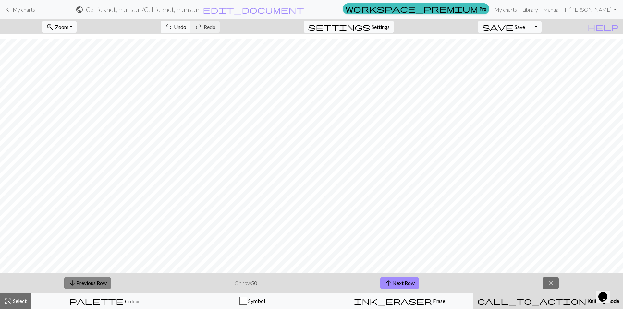  Describe the element at coordinates (80, 10) in the screenshot. I see `span: public` at that location.